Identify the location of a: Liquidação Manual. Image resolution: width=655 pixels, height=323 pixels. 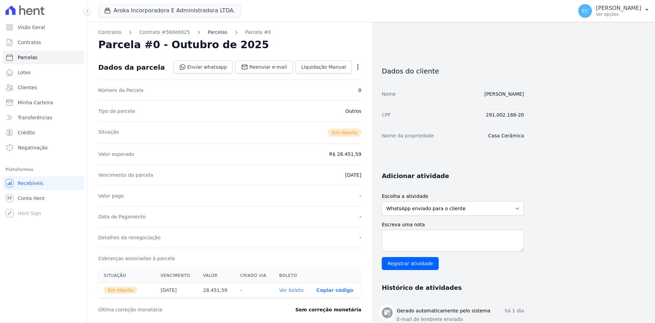
(324, 67).